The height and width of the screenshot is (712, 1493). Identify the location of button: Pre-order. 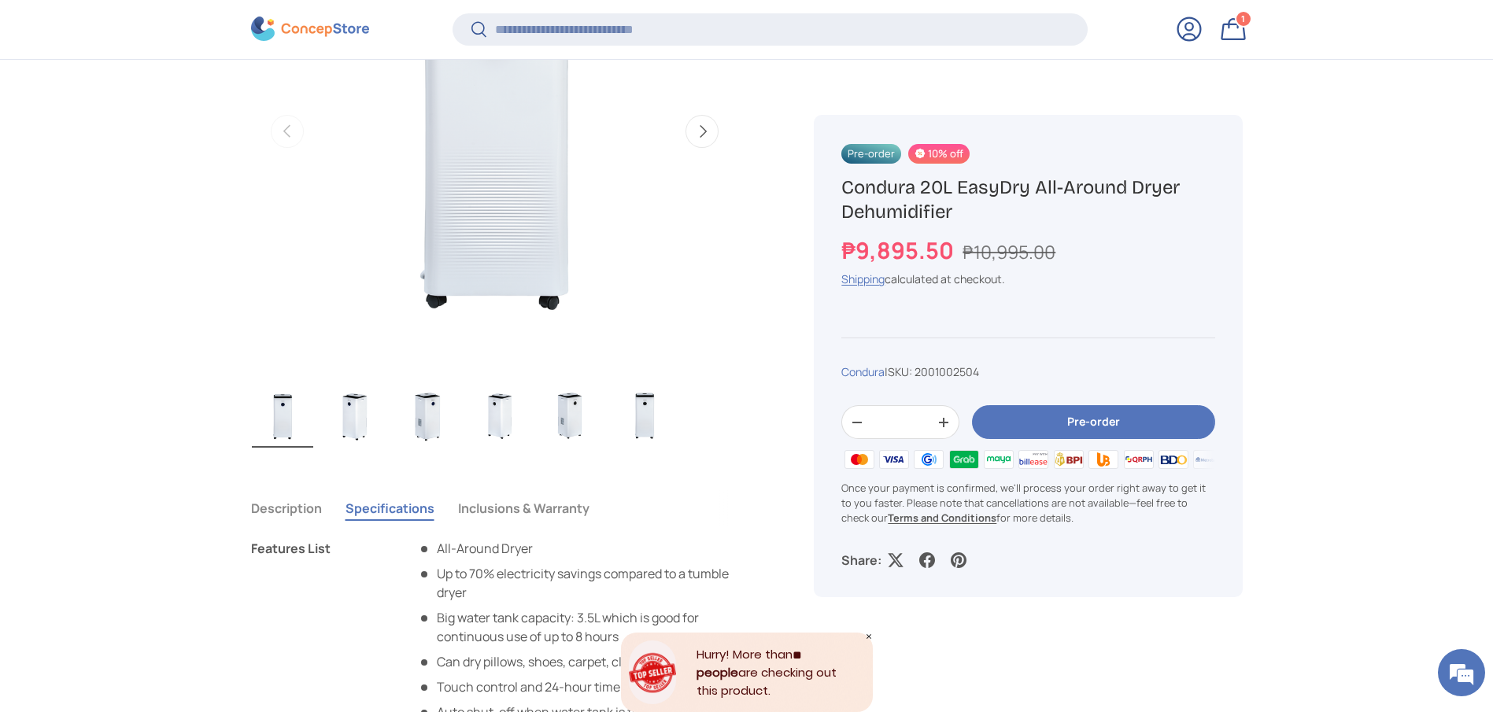
(1093, 423).